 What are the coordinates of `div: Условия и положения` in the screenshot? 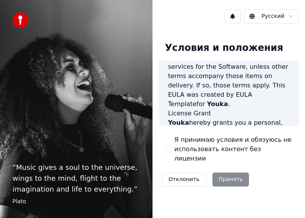 It's located at (224, 48).